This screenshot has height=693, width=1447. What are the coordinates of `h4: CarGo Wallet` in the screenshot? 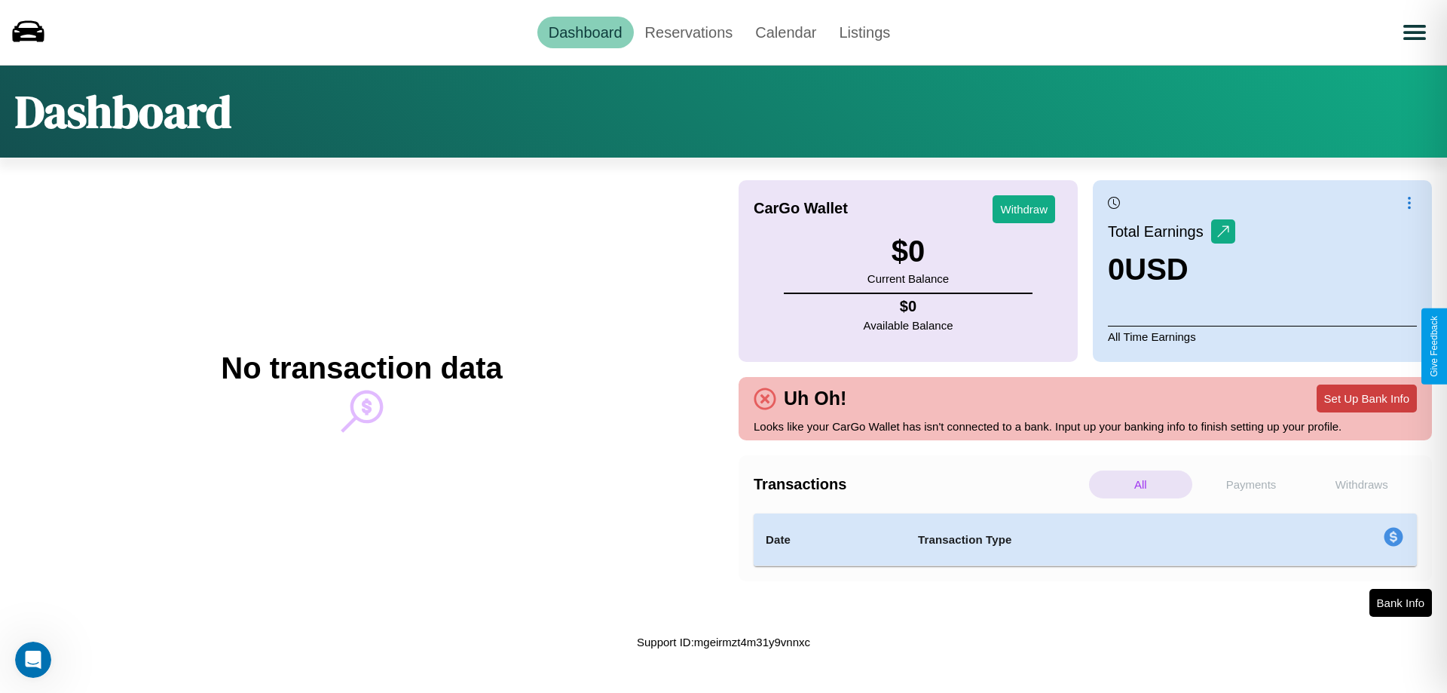 It's located at (801, 208).